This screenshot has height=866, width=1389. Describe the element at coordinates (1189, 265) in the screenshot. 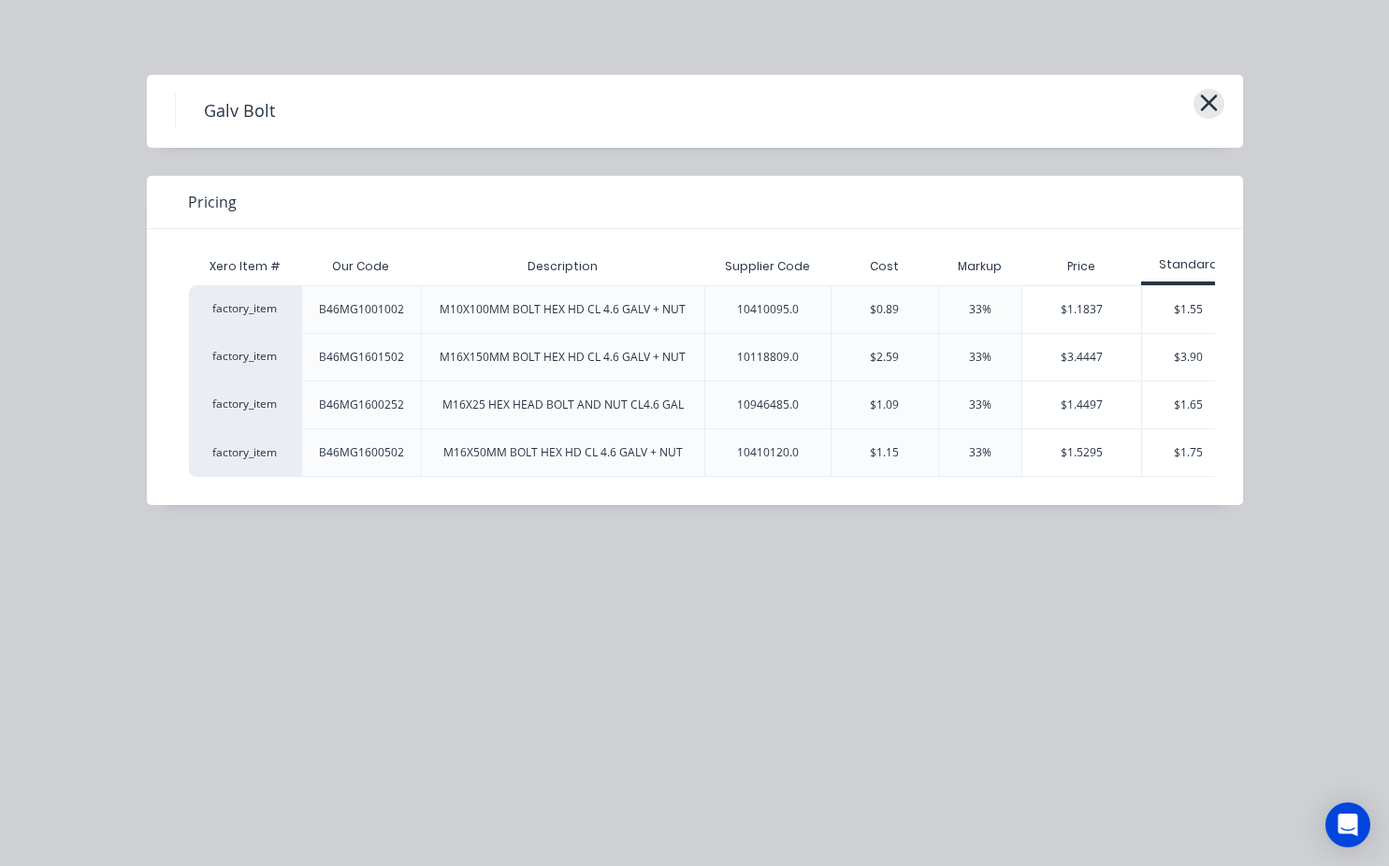

I see `div: Standard` at that location.